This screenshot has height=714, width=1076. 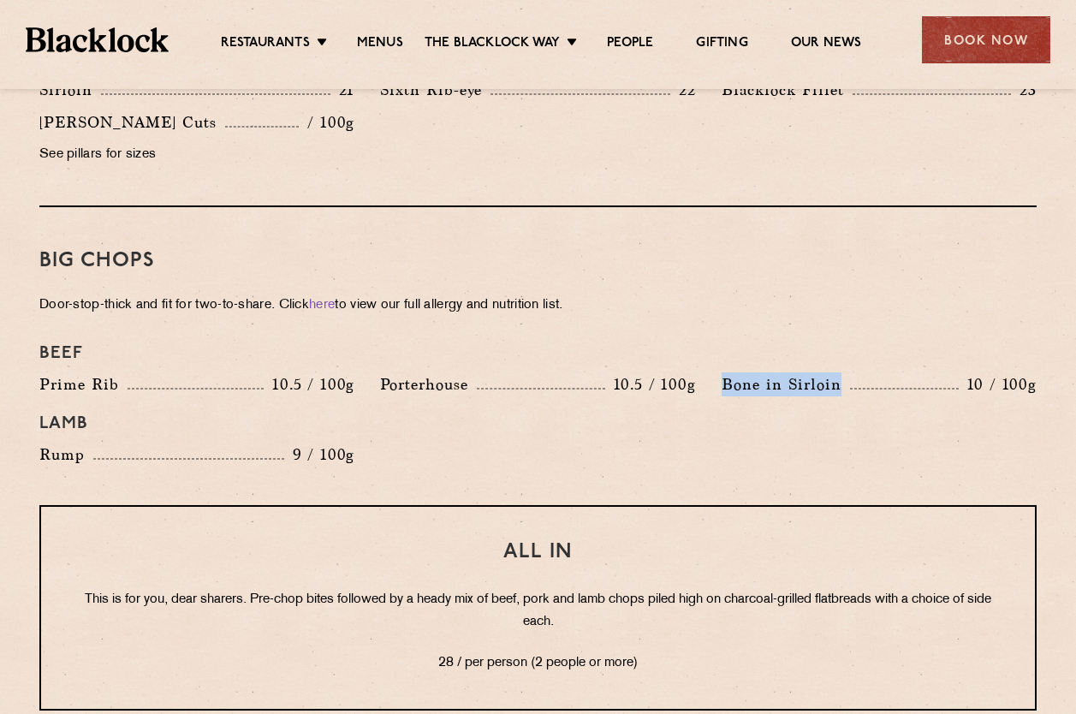 What do you see at coordinates (70, 90) in the screenshot?
I see `p: Sirloin` at bounding box center [70, 90].